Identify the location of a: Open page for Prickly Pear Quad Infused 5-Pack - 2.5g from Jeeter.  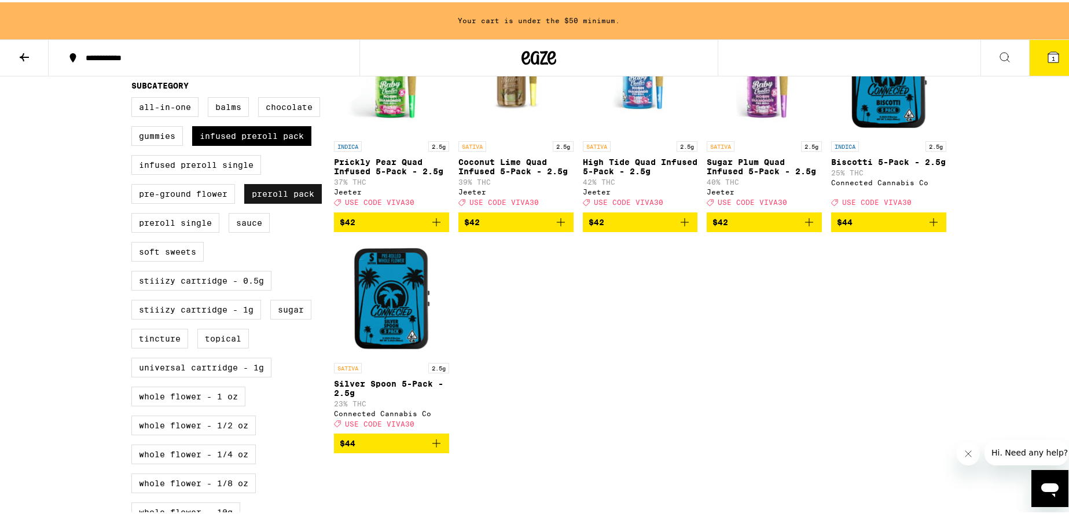
(391, 113).